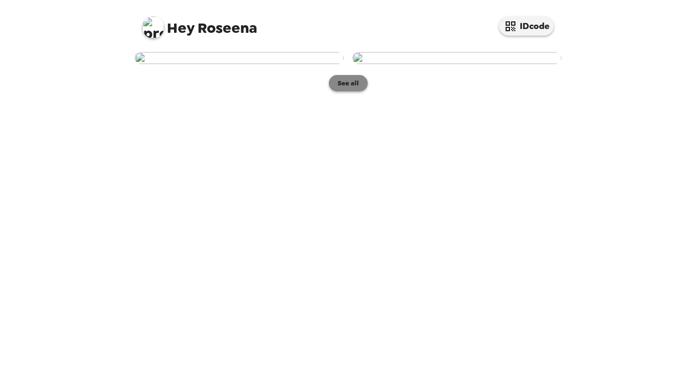 The image size is (696, 369). Describe the element at coordinates (348, 83) in the screenshot. I see `button: See all` at that location.